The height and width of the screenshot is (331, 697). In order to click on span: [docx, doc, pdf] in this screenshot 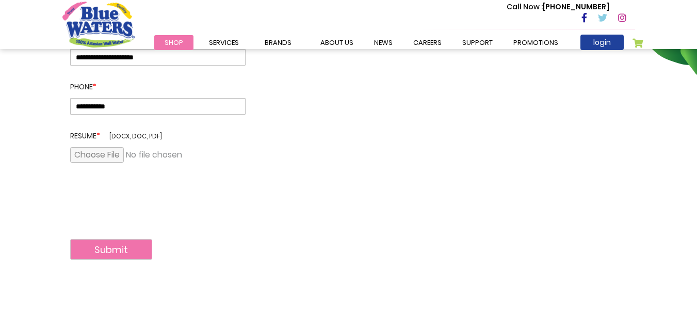, I will do `click(136, 136)`.